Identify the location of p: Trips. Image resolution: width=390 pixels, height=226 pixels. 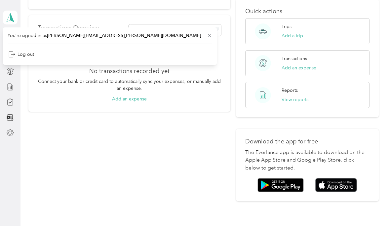
(287, 26).